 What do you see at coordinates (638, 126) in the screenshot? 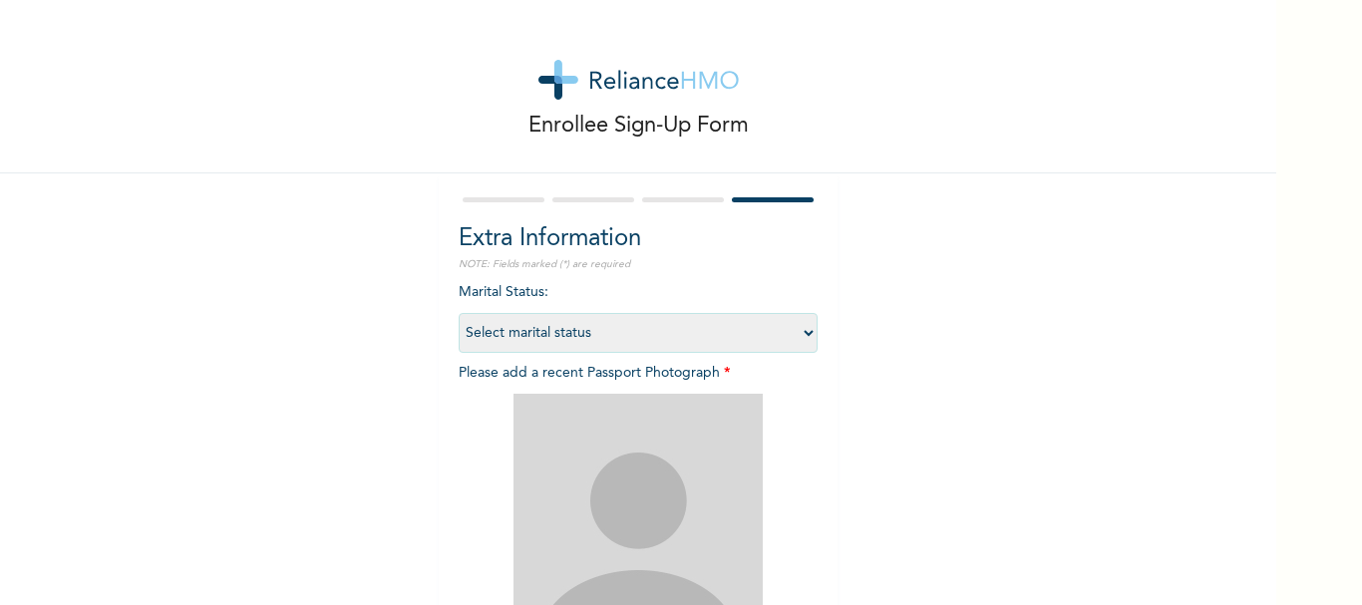
I see `p: Enrollee Sign-Up Form` at bounding box center [638, 126].